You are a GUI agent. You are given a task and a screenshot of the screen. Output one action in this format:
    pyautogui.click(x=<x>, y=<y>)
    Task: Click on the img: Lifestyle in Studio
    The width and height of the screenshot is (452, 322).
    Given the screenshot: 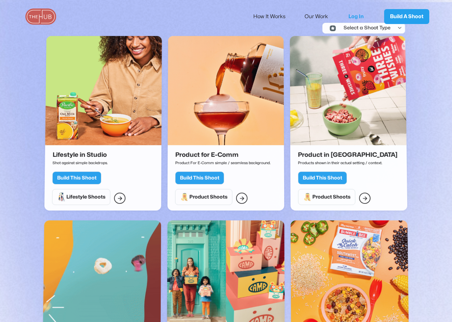 What is the action you would take?
    pyautogui.click(x=104, y=91)
    